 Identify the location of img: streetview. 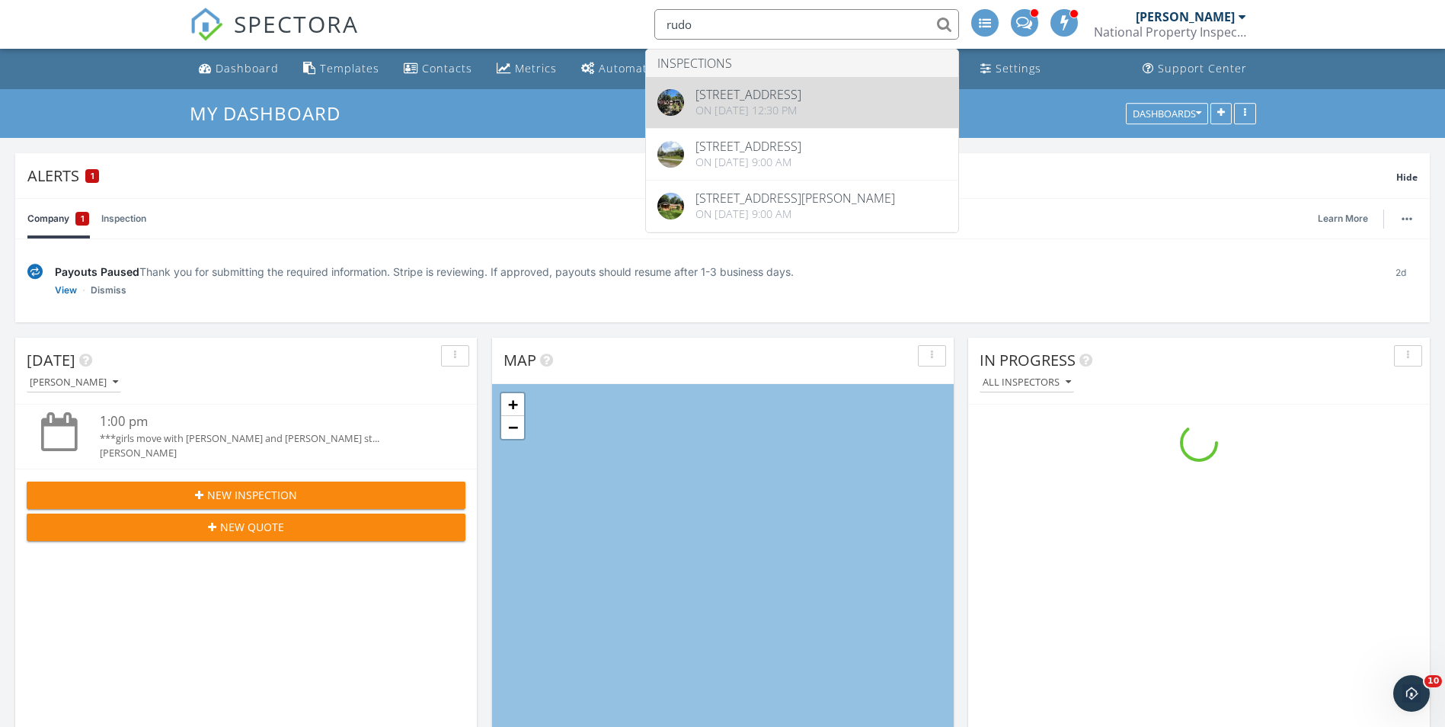
(670, 154).